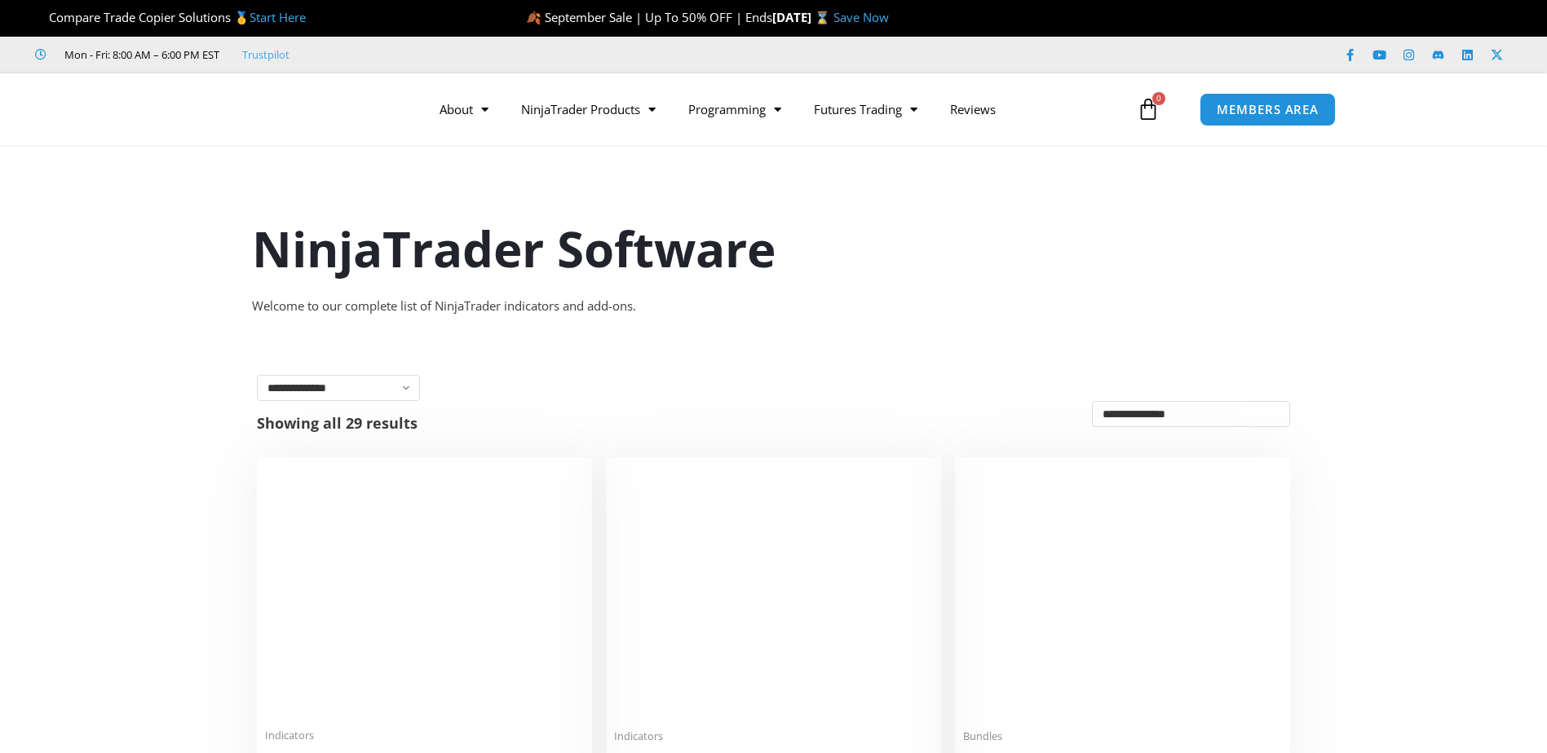 This screenshot has width=1547, height=753. I want to click on a: 0, so click(1148, 109).